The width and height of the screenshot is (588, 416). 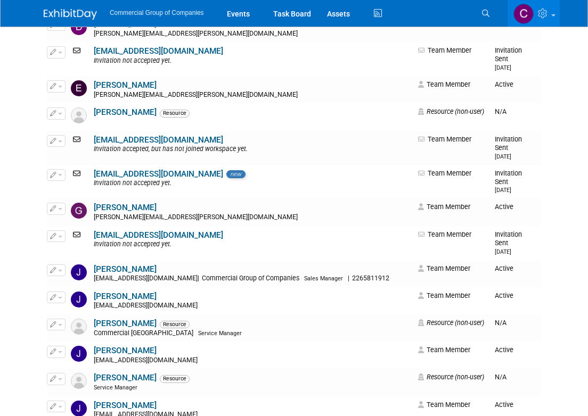 What do you see at coordinates (252, 150) in the screenshot?
I see `div: Invitation accepted, but has not joined workspace yet.` at bounding box center [252, 150].